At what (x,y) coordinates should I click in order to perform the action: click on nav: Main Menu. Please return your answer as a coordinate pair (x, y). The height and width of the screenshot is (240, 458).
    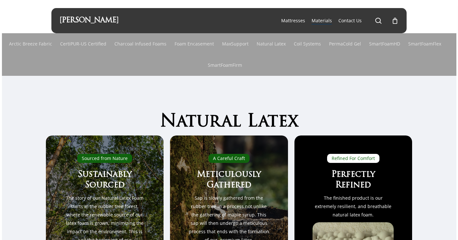
    Looking at the image, I should click on (338, 21).